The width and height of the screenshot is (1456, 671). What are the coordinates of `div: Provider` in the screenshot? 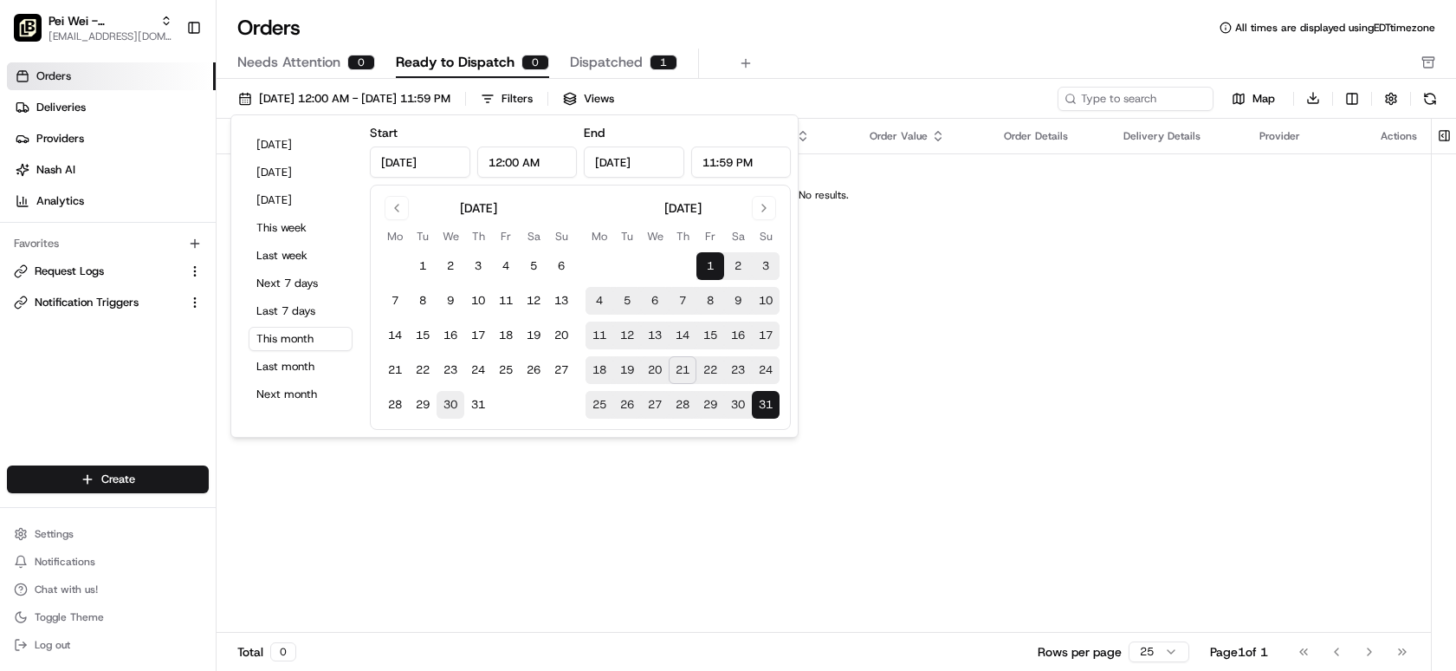 It's located at (1306, 136).